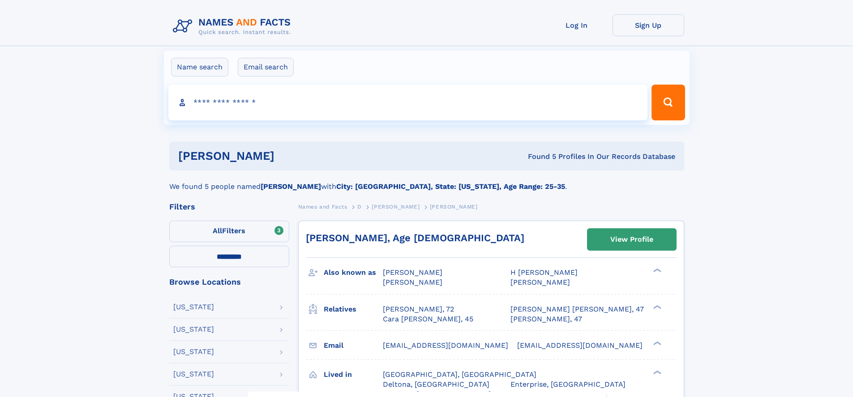 The image size is (853, 397). I want to click on a: View Profile, so click(631, 239).